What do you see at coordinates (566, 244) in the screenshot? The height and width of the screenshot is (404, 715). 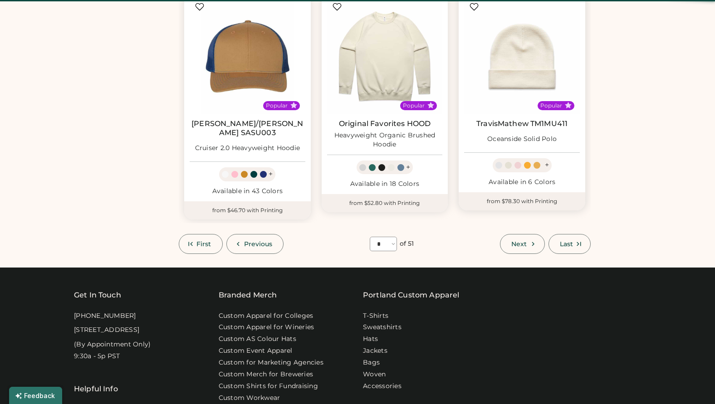 I see `span: Last` at bounding box center [566, 244].